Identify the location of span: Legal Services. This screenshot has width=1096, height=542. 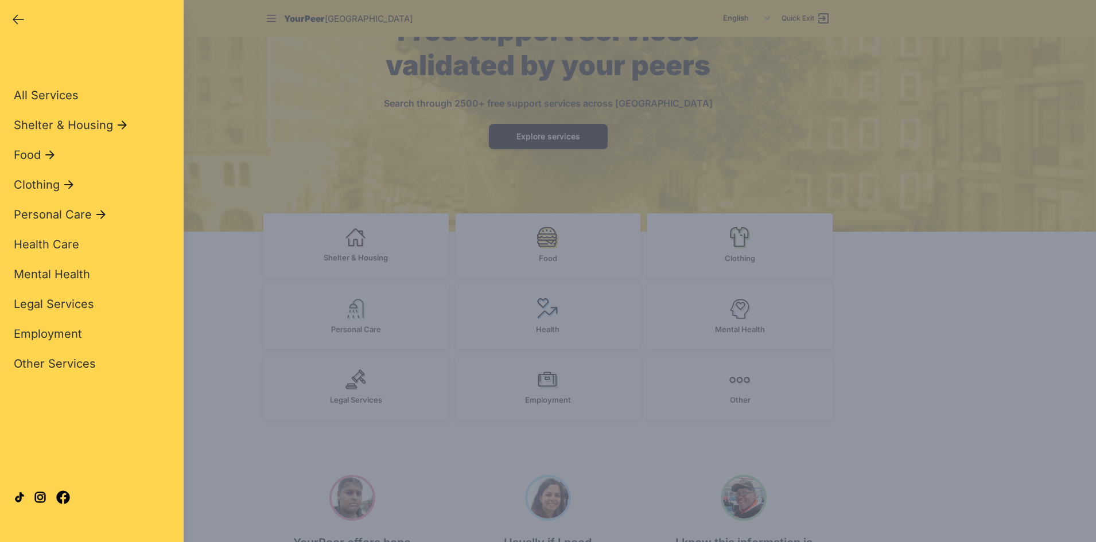
(54, 304).